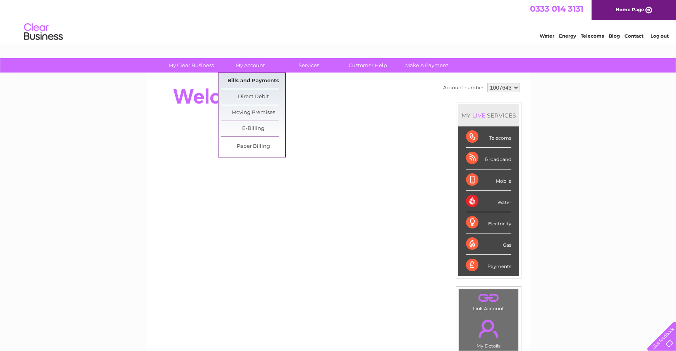 This screenshot has width=676, height=351. I want to click on td: My Details, so click(489, 332).